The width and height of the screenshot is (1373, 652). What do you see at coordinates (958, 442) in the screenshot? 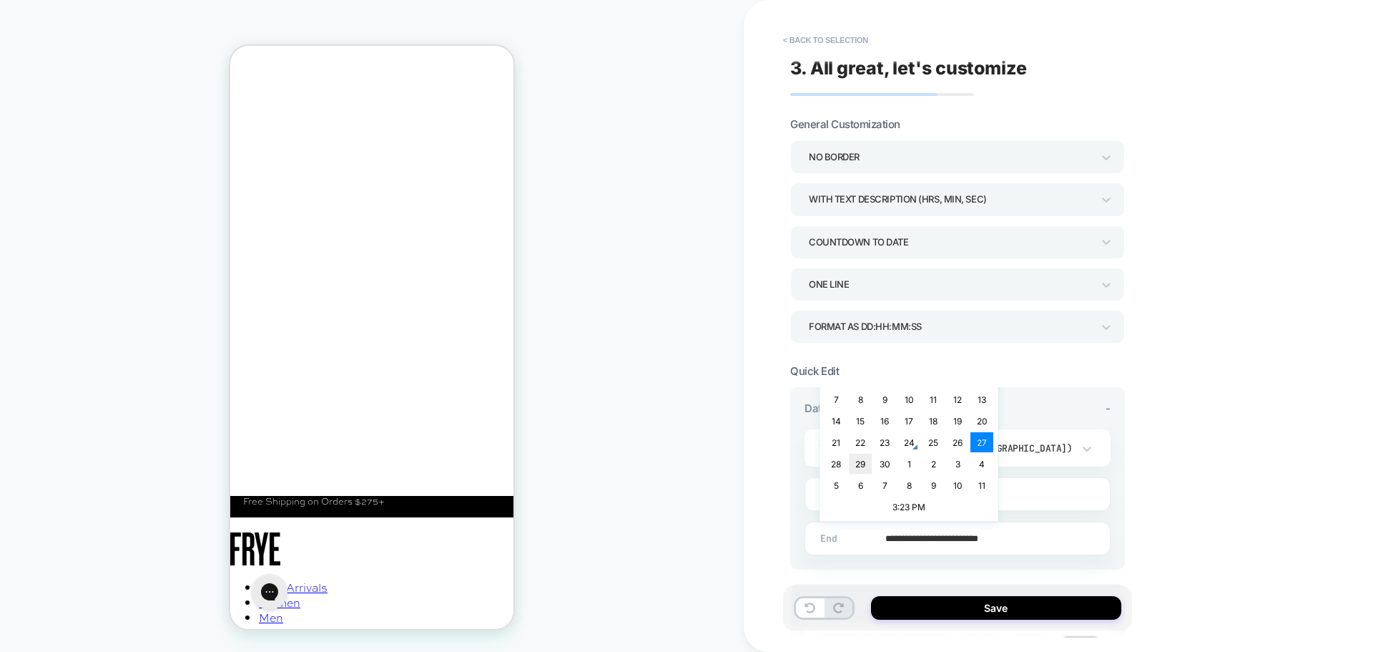
I see `td: 26` at bounding box center [958, 442].